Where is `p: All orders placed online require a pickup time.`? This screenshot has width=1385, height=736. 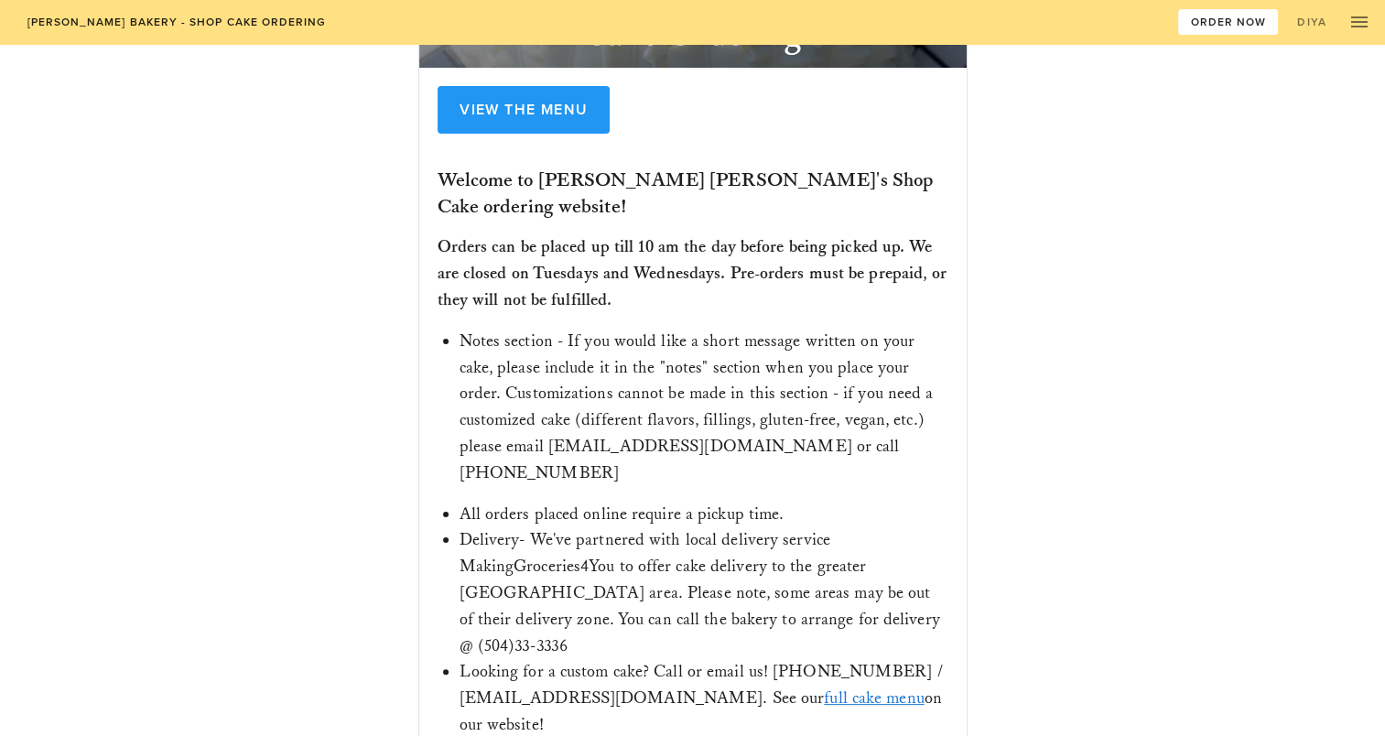 p: All orders placed online require a pickup time. is located at coordinates (704, 514).